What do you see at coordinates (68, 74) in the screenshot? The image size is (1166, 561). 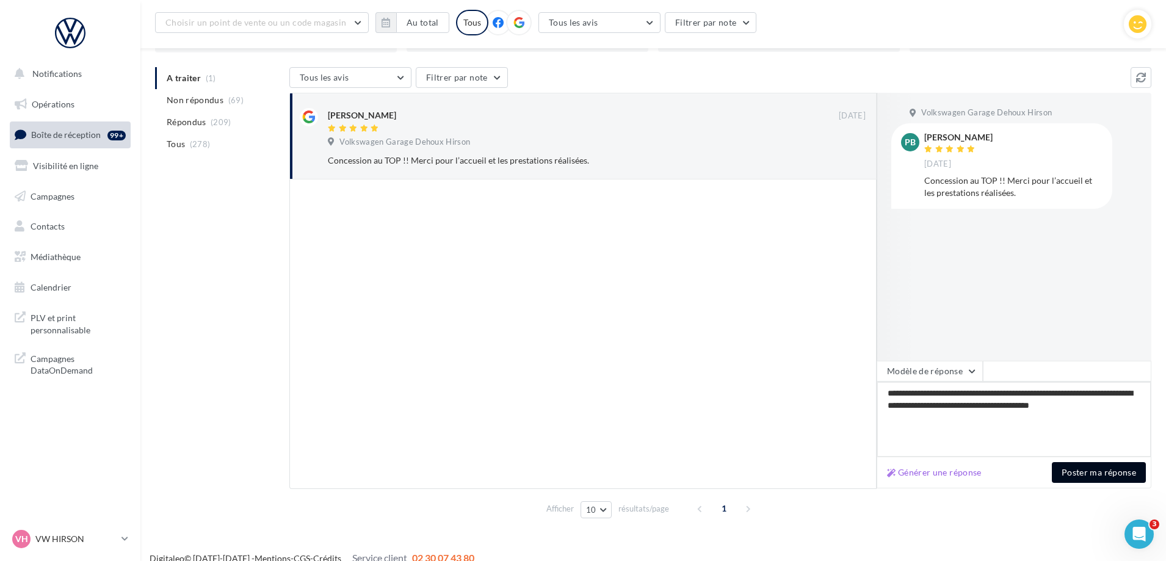 I see `button: Notifications` at bounding box center [68, 74].